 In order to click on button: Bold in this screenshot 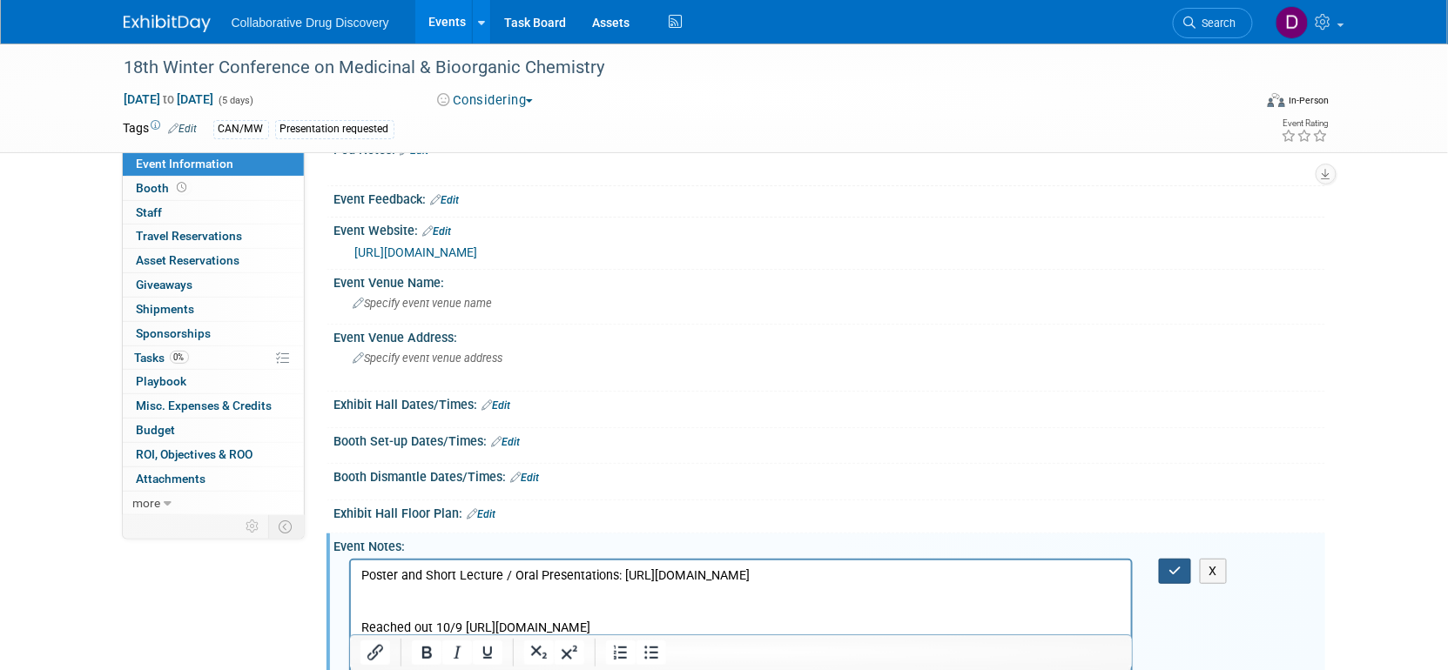, I will do `click(427, 653)`.